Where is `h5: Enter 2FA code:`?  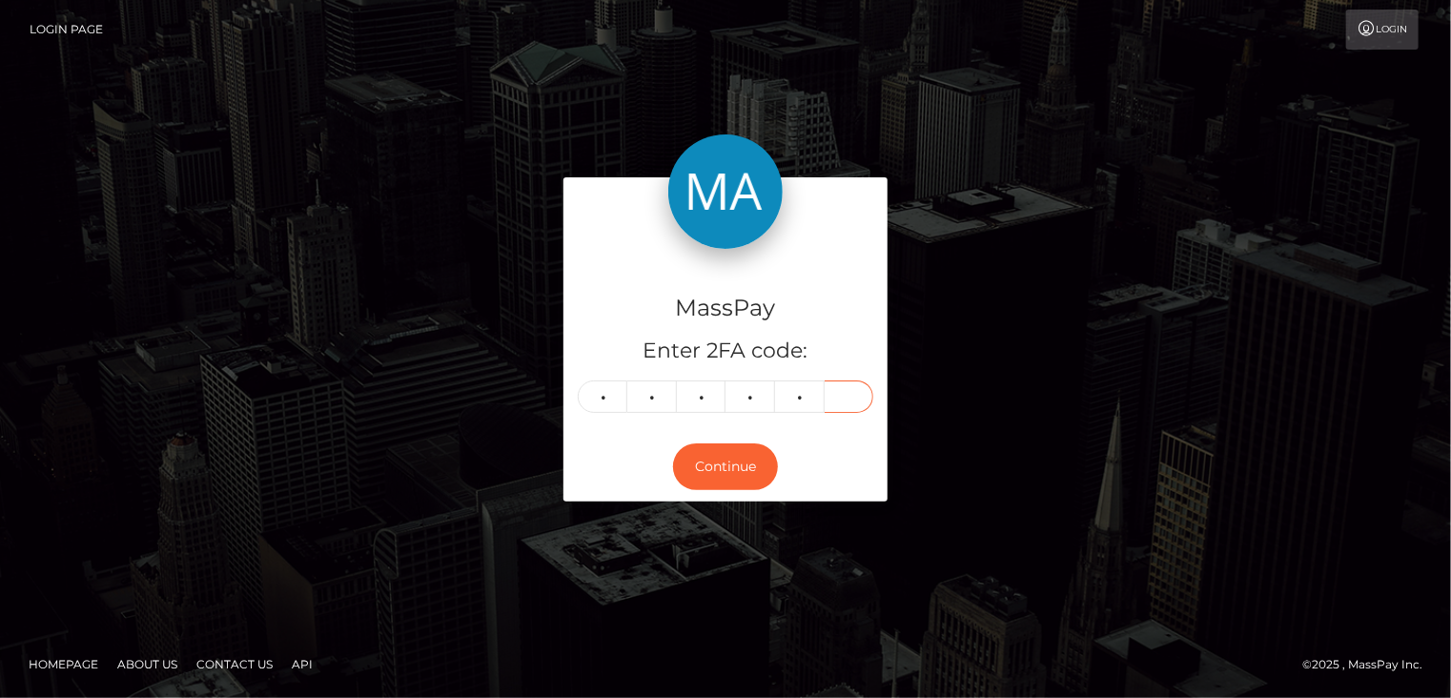 h5: Enter 2FA code: is located at coordinates (725, 351).